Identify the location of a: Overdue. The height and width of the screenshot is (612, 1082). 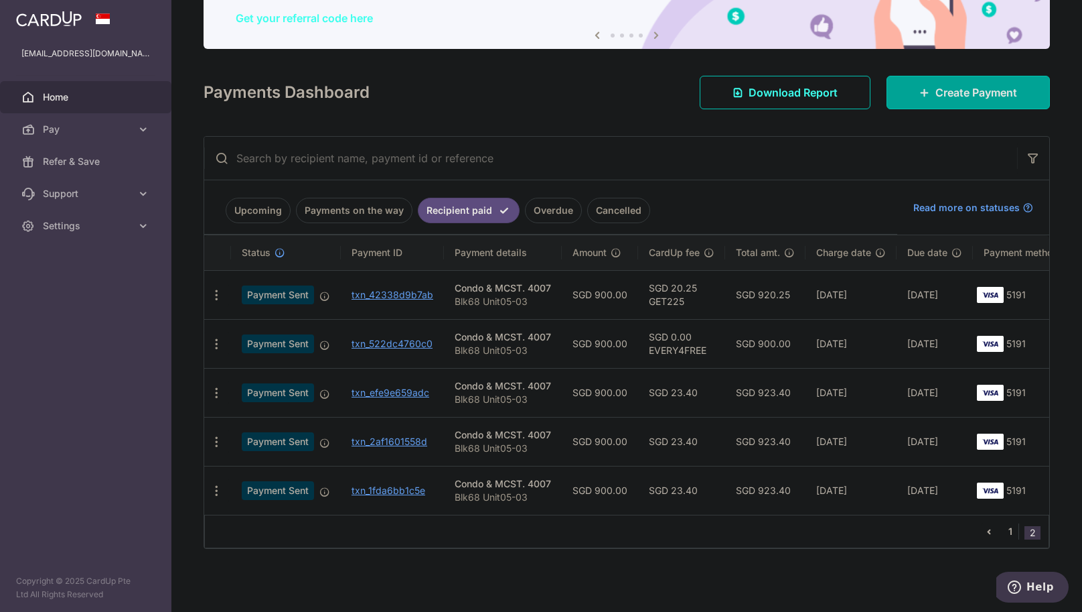
(553, 210).